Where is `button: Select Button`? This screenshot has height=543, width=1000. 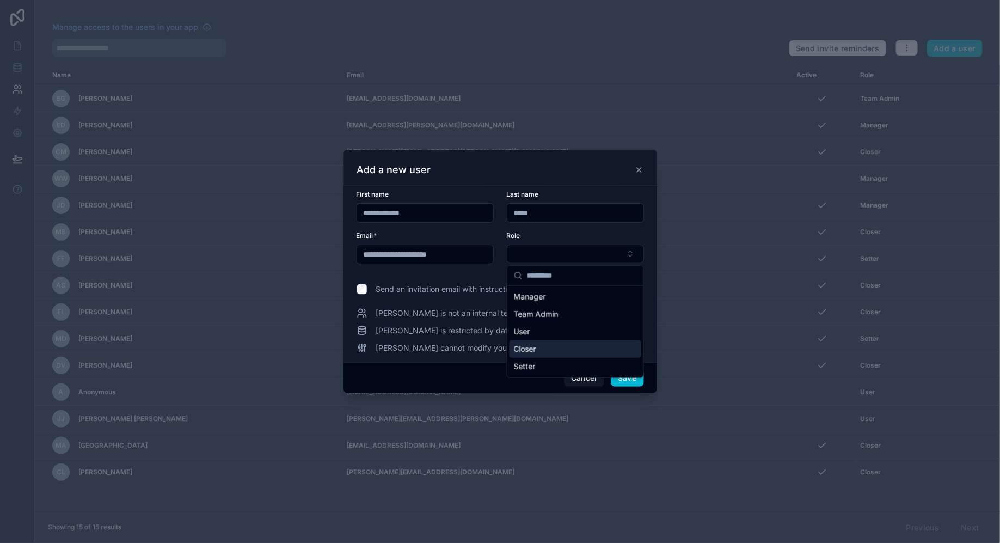 button: Select Button is located at coordinates (576, 254).